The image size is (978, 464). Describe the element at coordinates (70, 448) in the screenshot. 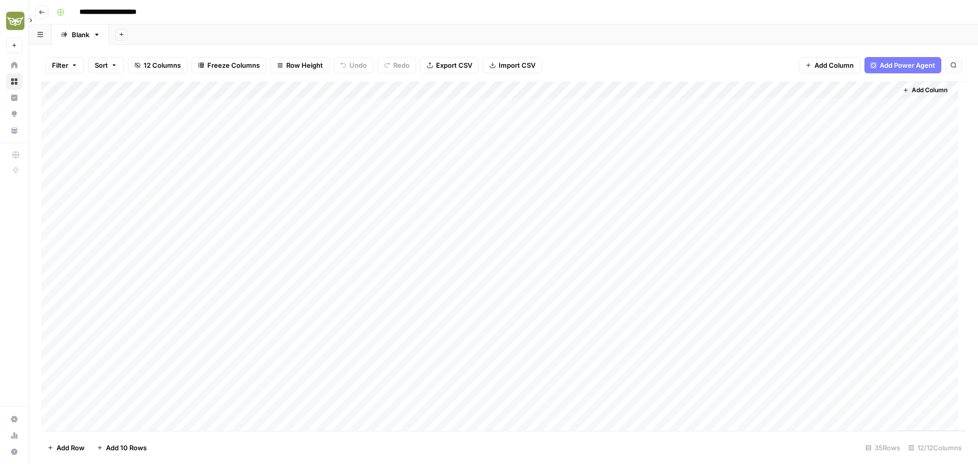

I see `span: Add Row` at that location.